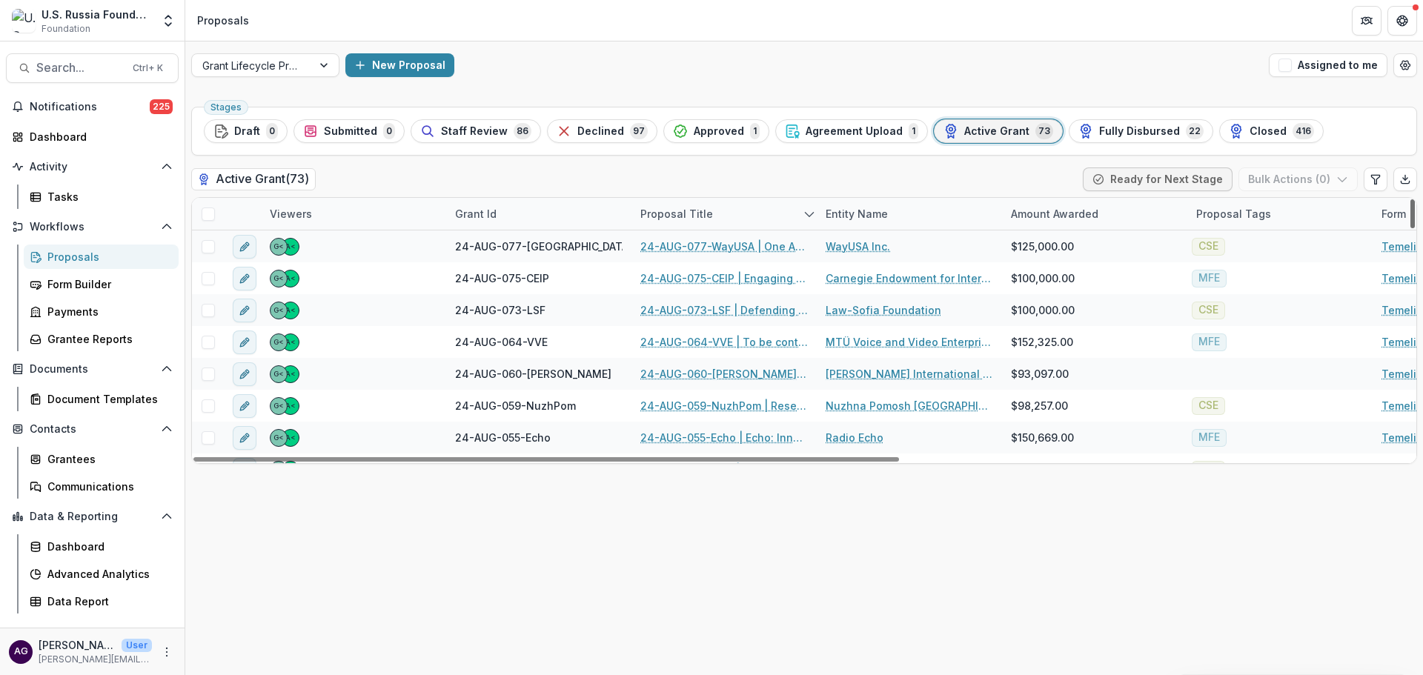 Image resolution: width=1423 pixels, height=675 pixels. What do you see at coordinates (500, 310) in the screenshot?
I see `span: 24-AUG-073-LSF` at bounding box center [500, 310].